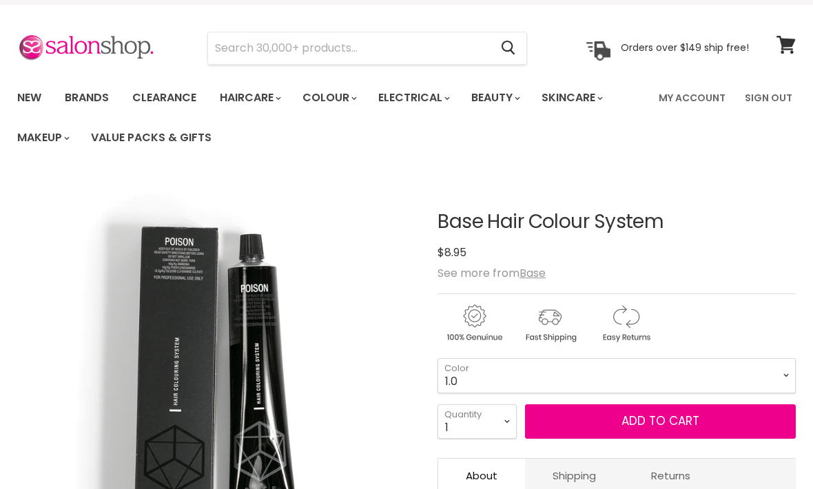 The image size is (813, 489). Describe the element at coordinates (452, 252) in the screenshot. I see `span: $8.95` at that location.